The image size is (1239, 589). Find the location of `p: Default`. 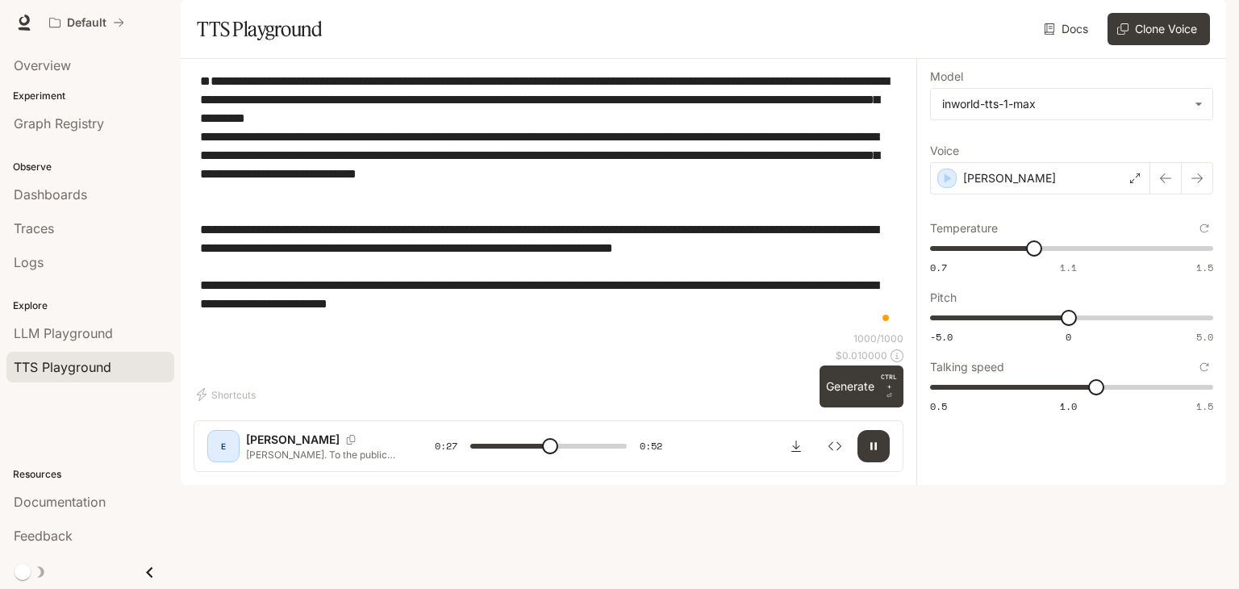

p: Default is located at coordinates (86, 23).